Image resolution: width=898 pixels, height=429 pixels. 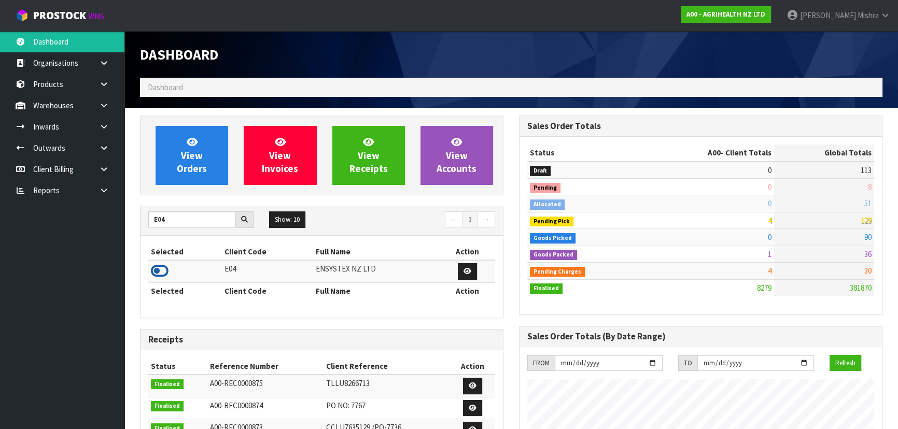 I want to click on img: cube-alt.png, so click(x=22, y=15).